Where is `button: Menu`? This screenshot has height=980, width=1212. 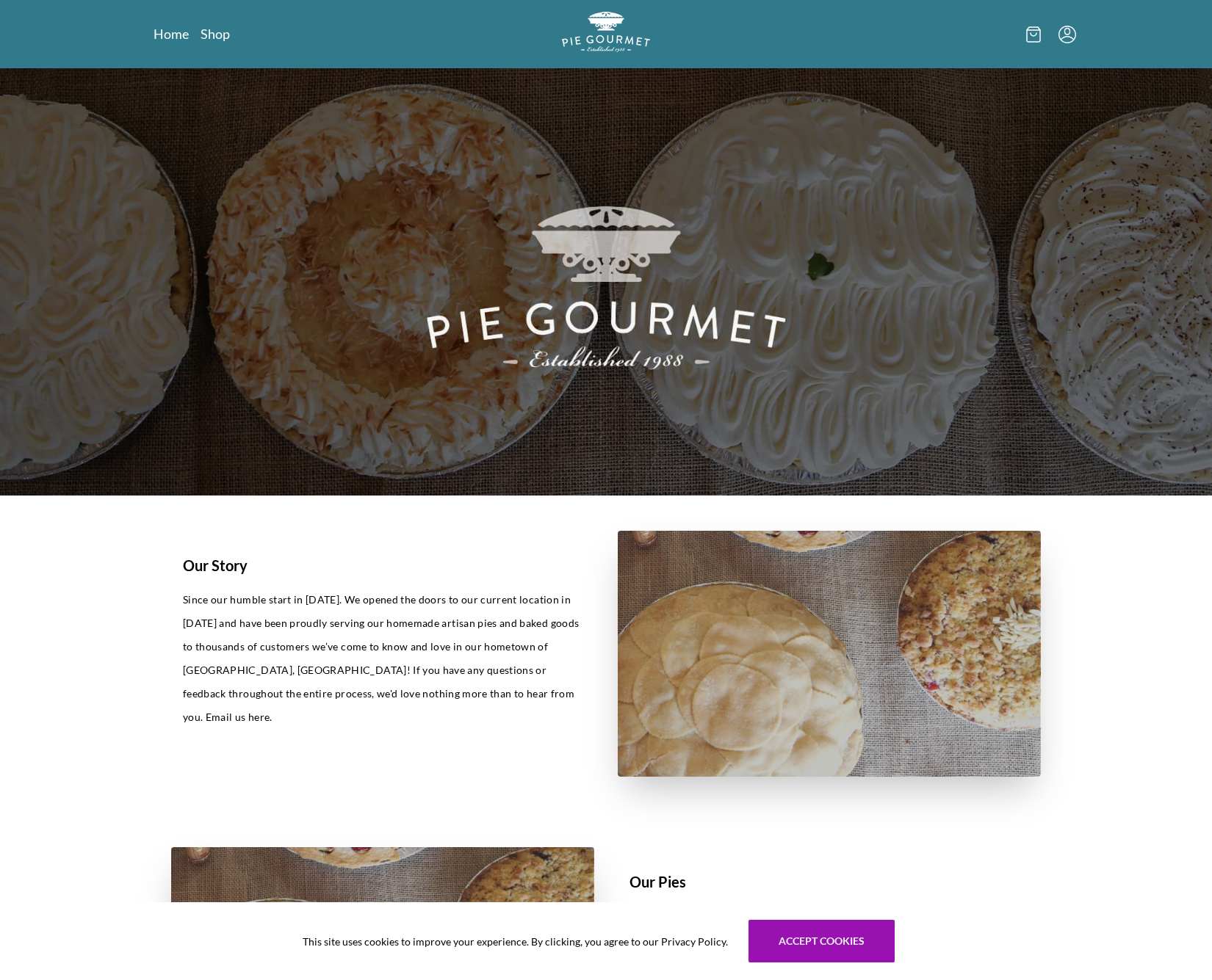
button: Menu is located at coordinates (1067, 35).